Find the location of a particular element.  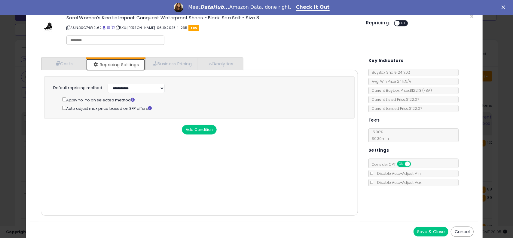

div: Meet Amazon Data, done right. is located at coordinates (240, 7).